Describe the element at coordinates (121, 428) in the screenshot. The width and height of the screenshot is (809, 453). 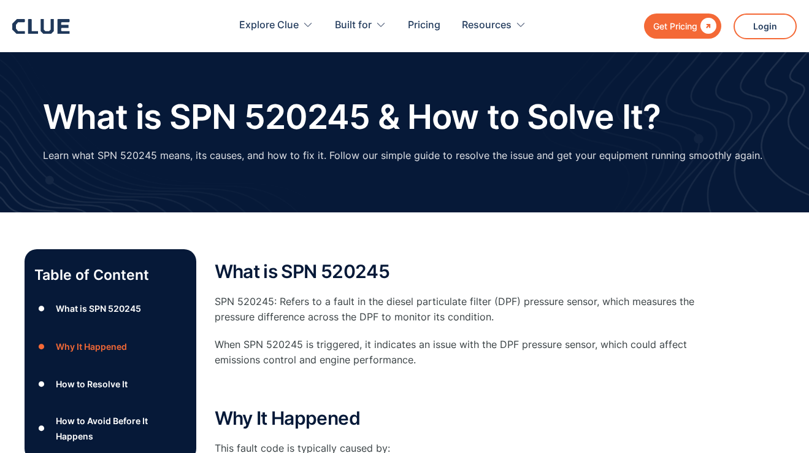
I see `div: How to Avoid Before It Happens` at that location.